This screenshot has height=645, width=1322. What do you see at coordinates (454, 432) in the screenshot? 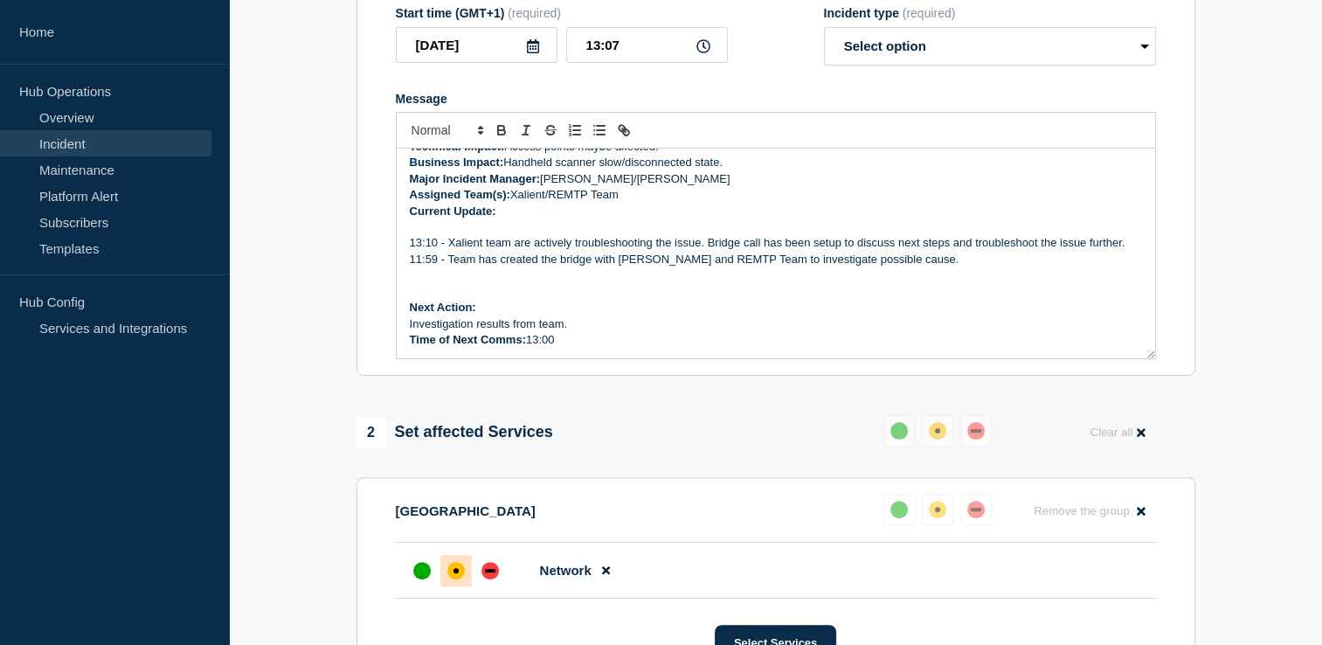
I see `div: Set affected Services` at bounding box center [454, 432].